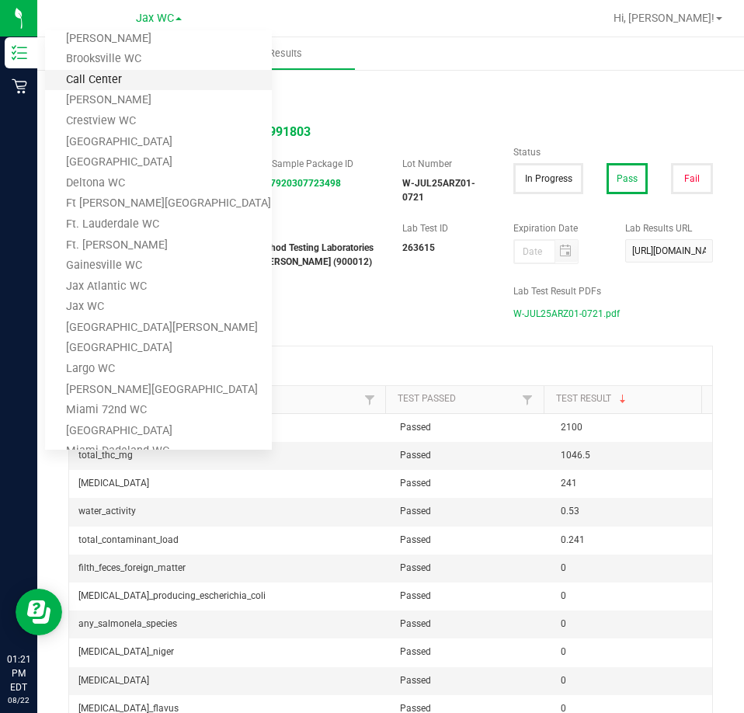 This screenshot has width=744, height=713. What do you see at coordinates (158, 287) in the screenshot?
I see `a: Jax Atlantic WC` at bounding box center [158, 287].